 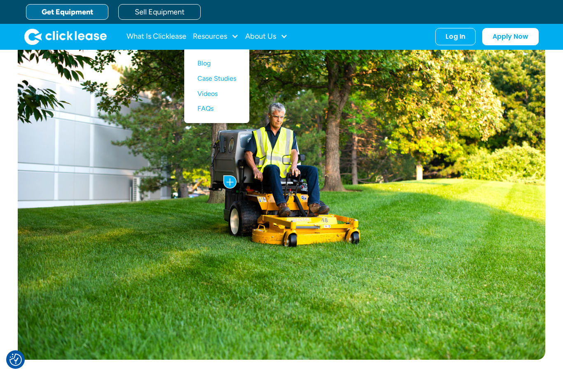 What do you see at coordinates (455, 37) in the screenshot?
I see `div: Log In` at bounding box center [455, 37].